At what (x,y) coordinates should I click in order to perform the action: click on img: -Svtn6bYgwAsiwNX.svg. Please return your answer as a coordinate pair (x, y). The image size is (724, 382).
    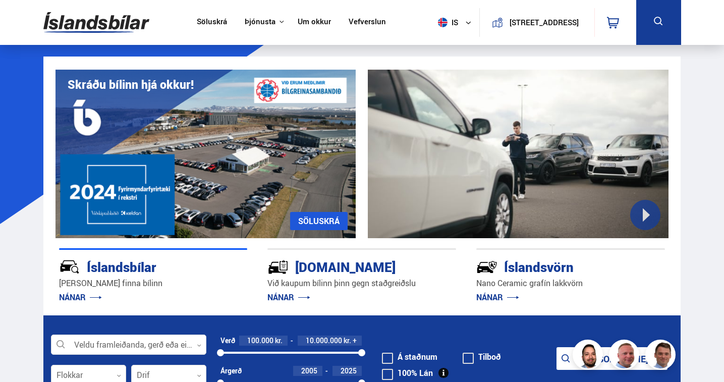
    Looking at the image, I should click on (487, 267).